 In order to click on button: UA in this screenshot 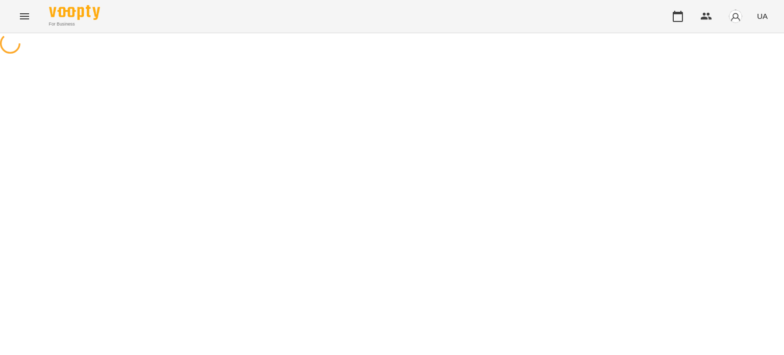, I will do `click(762, 16)`.